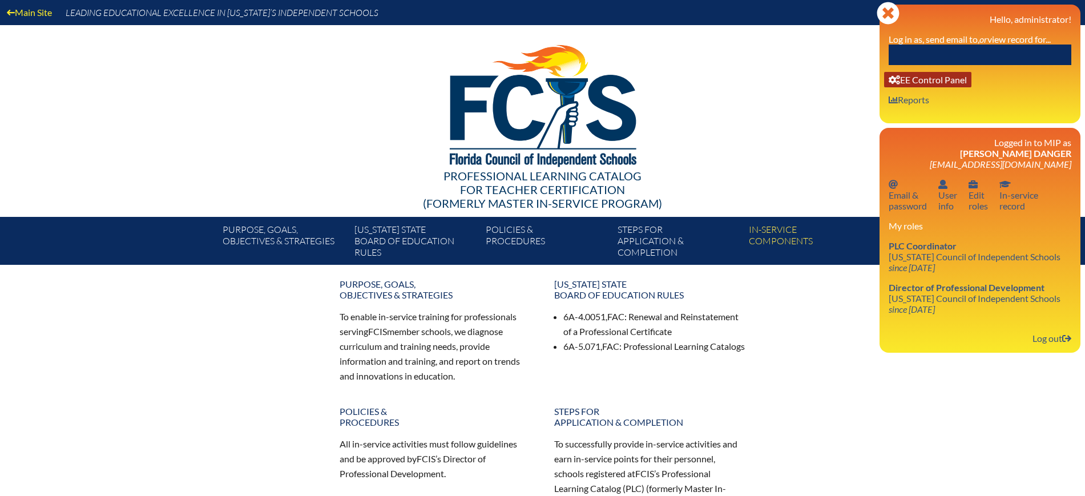 The height and width of the screenshot is (496, 1085). What do you see at coordinates (908, 99) in the screenshot?
I see `a: User infoReports` at bounding box center [908, 99].